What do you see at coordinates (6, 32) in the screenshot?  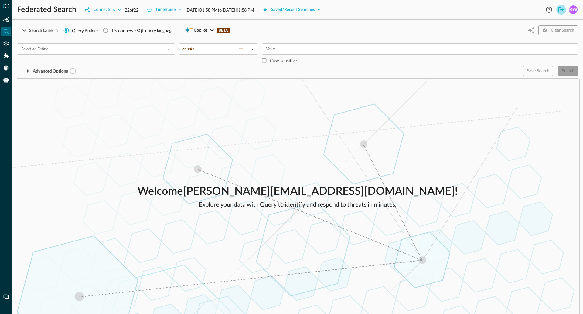 I see `div: Federated Search` at bounding box center [6, 32].